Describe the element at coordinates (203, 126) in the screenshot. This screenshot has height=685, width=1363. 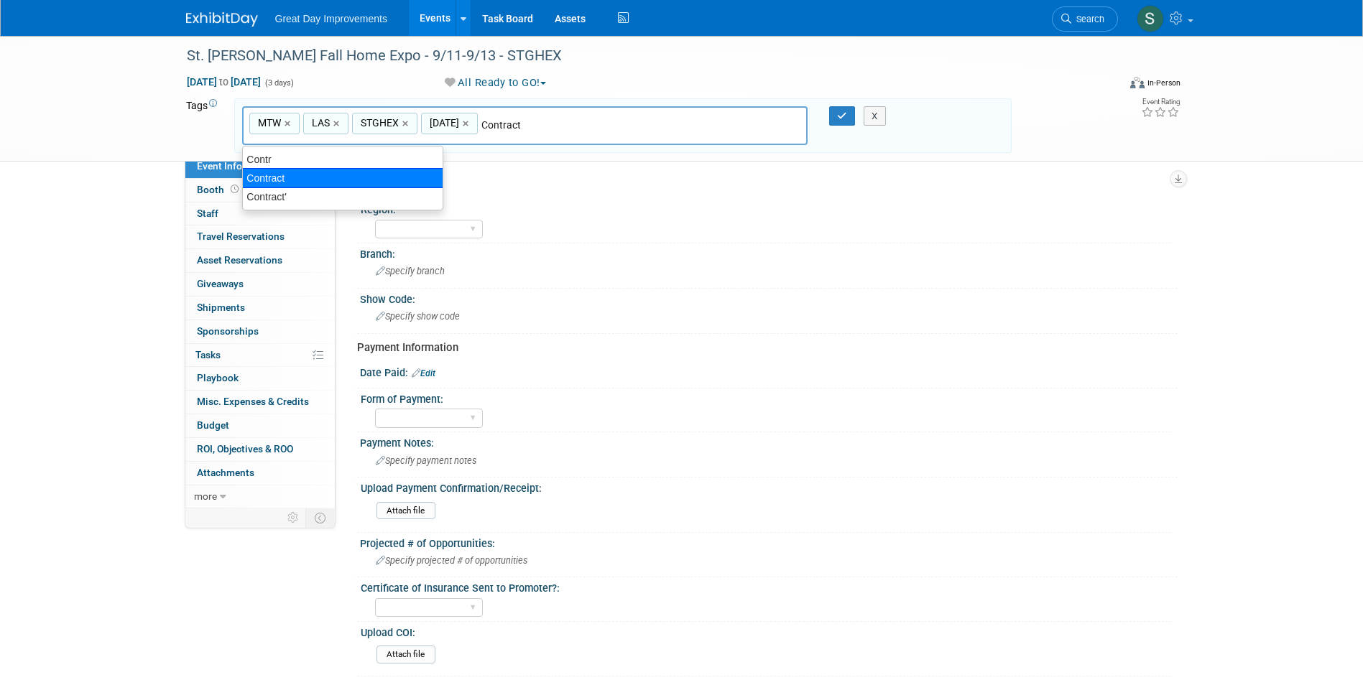
I see `td: Tags` at that location.